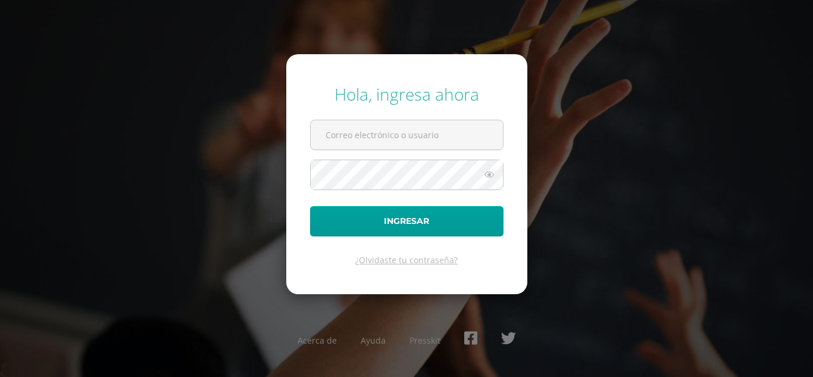 This screenshot has width=813, height=377. What do you see at coordinates (406, 221) in the screenshot?
I see `button: Ingresar` at bounding box center [406, 221].